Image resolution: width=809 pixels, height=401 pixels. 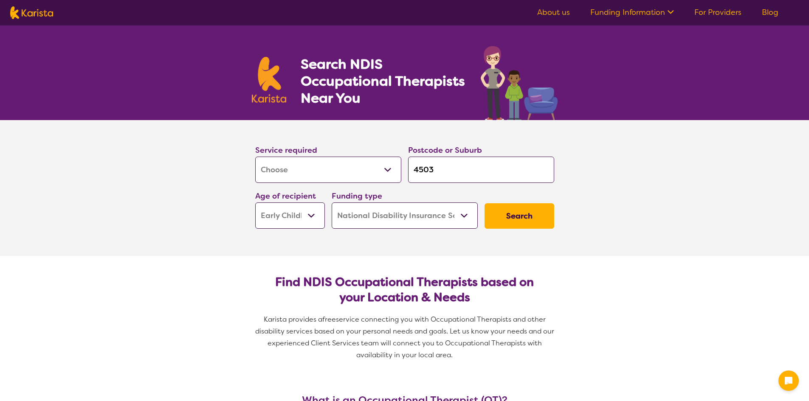 I want to click on button: Search, so click(x=519, y=216).